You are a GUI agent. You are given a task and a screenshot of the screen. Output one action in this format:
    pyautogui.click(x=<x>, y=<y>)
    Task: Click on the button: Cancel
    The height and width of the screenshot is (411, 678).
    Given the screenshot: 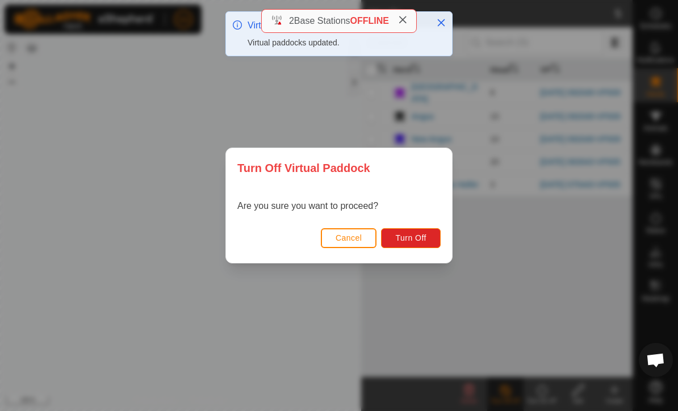 What is the action you would take?
    pyautogui.click(x=349, y=238)
    